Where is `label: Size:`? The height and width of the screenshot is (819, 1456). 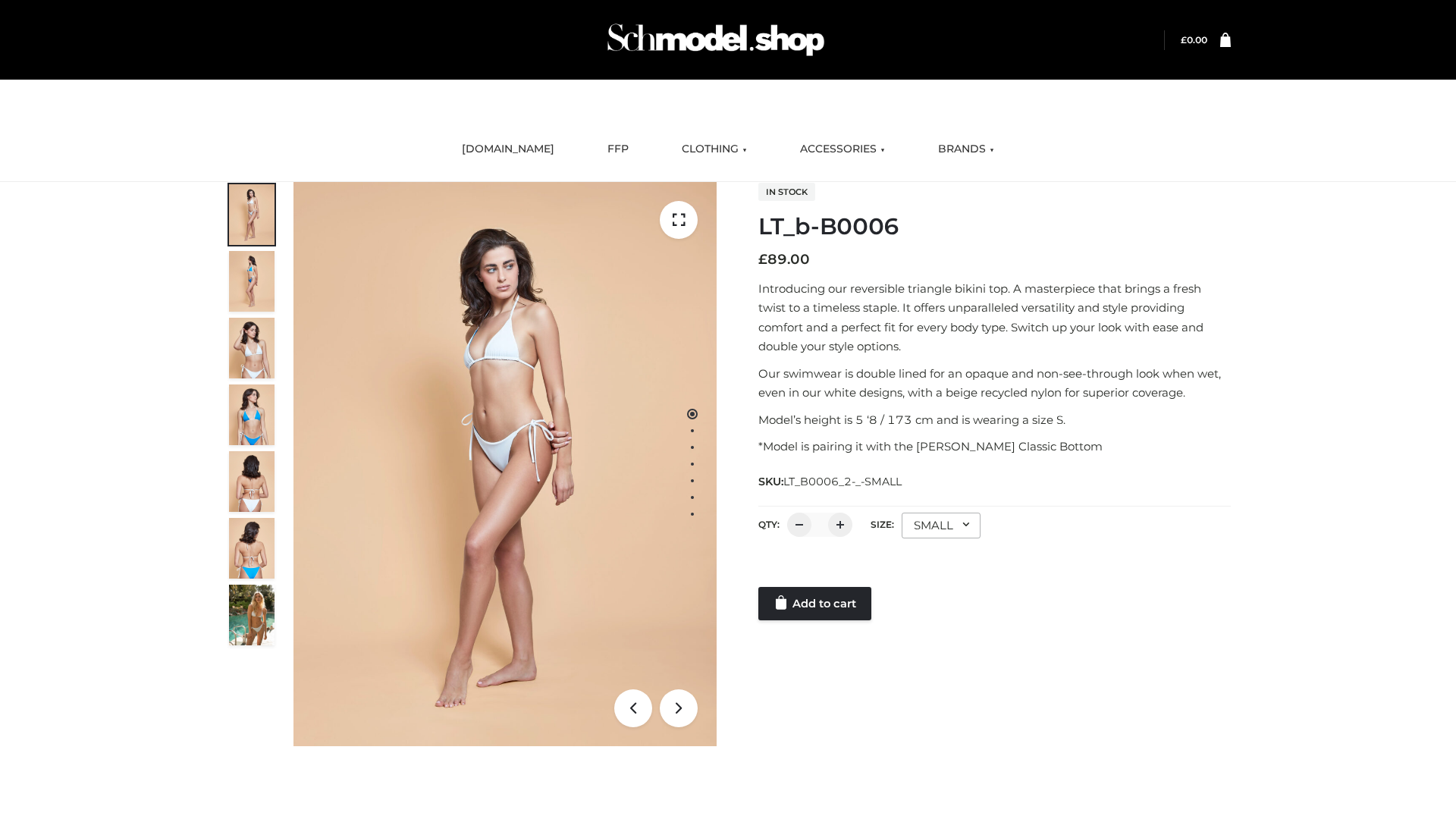 label: Size: is located at coordinates (882, 523).